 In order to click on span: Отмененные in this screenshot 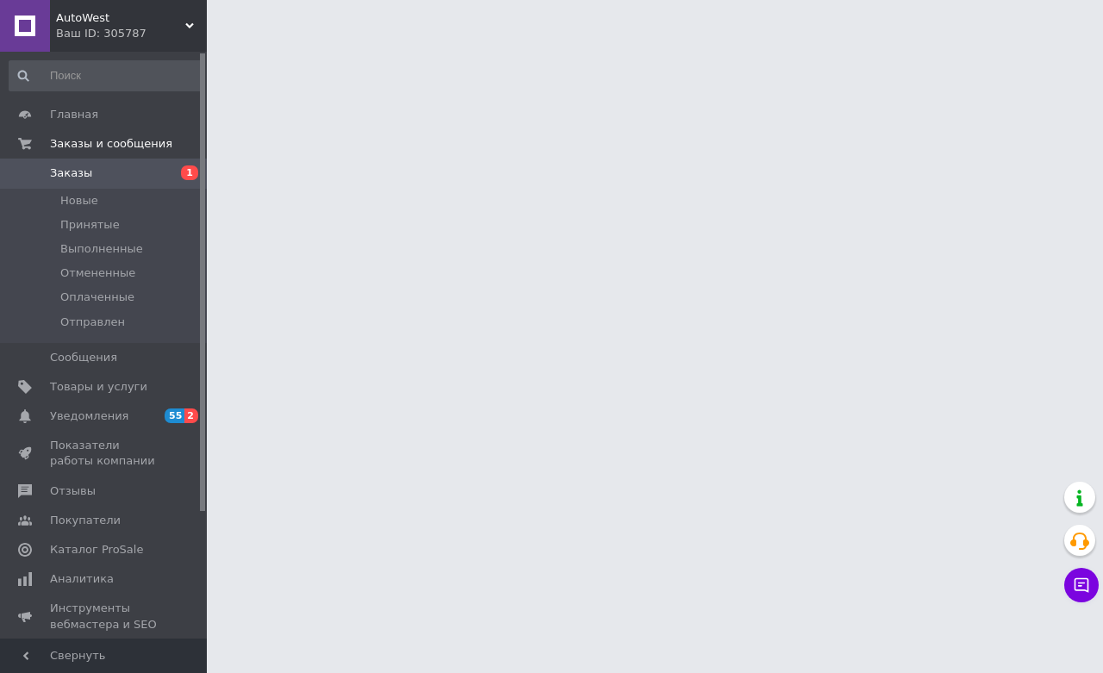, I will do `click(97, 273)`.